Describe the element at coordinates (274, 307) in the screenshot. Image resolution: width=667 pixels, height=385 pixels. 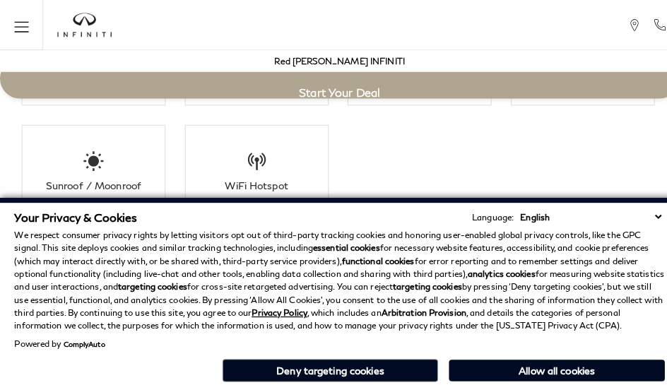
I see `a: Privacy Policy` at that location.